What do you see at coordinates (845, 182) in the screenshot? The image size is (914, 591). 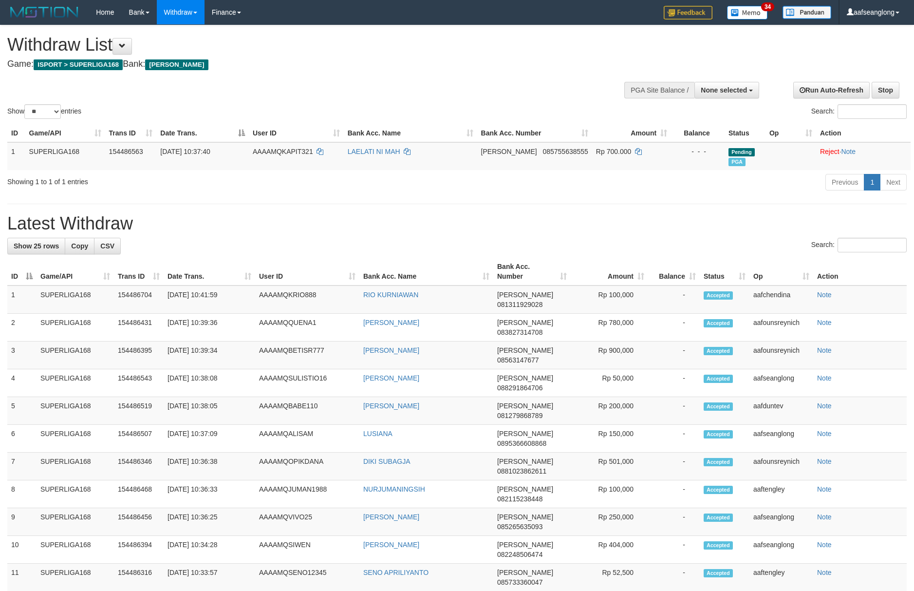 I see `a: Previous` at bounding box center [845, 182].